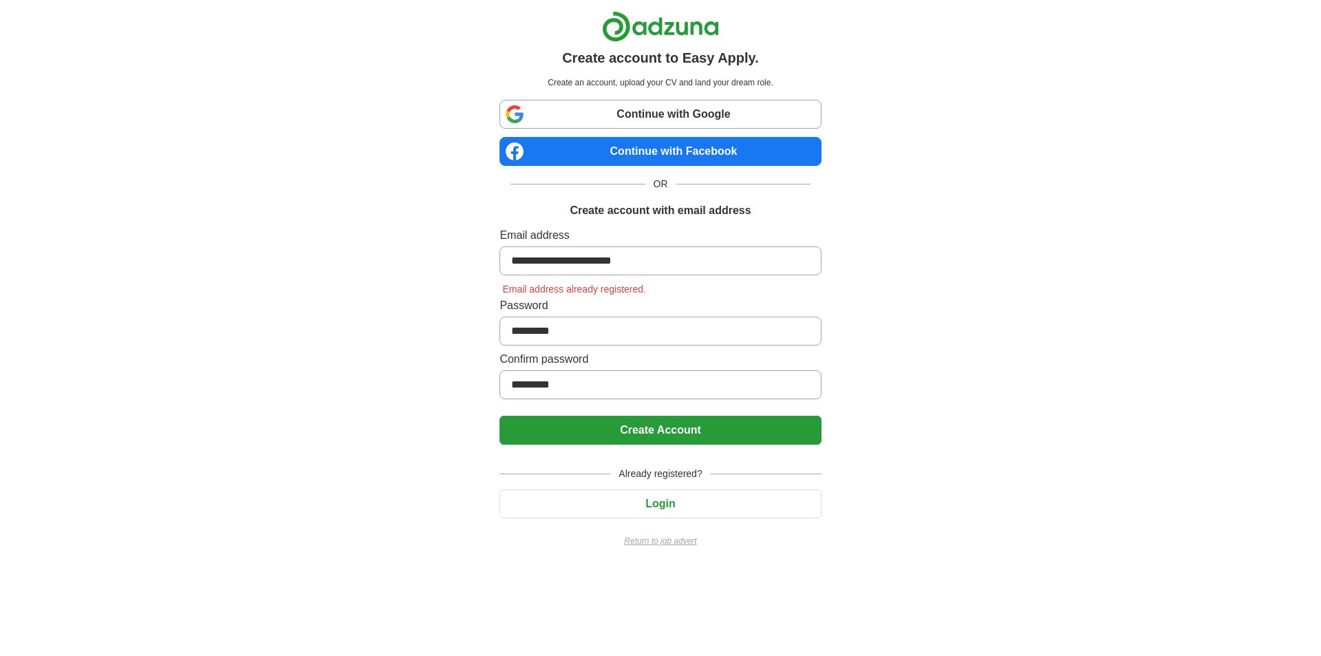 The image size is (1321, 656). What do you see at coordinates (574, 289) in the screenshot?
I see `span: Email address already registered.` at bounding box center [574, 289].